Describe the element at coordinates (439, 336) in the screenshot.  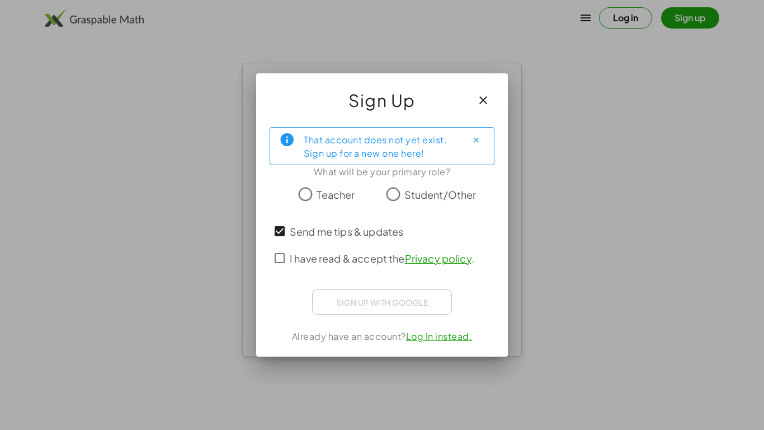
I see `a: Log In instead.` at that location.